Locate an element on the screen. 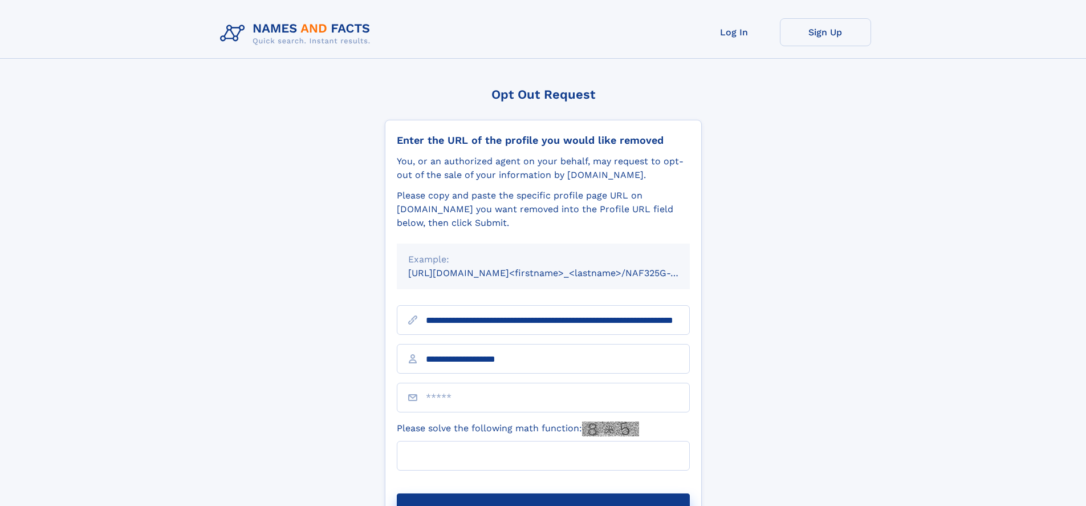 The width and height of the screenshot is (1086, 506). label: Please solve the following math function: is located at coordinates (518, 429).